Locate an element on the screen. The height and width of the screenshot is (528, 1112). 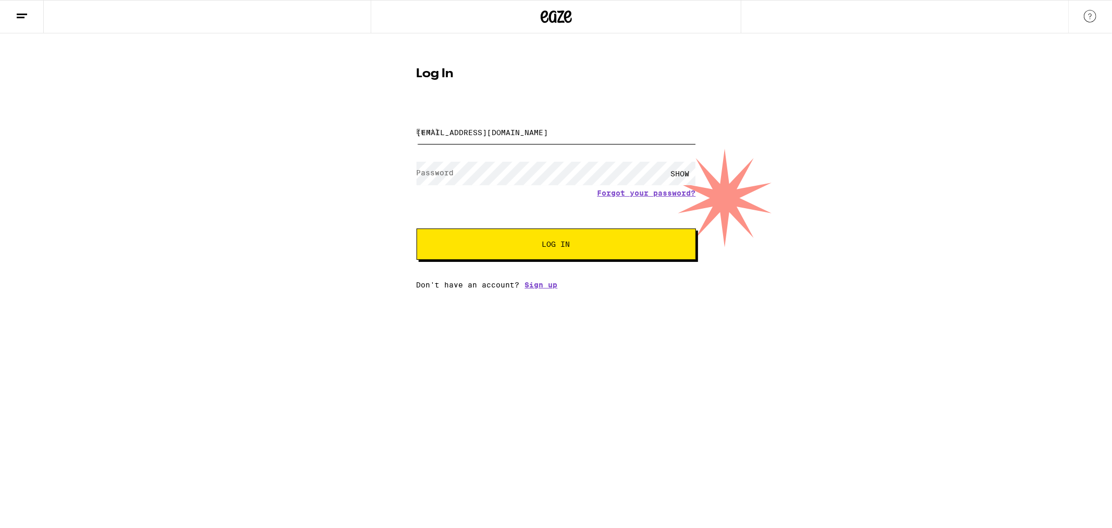
span: Log In is located at coordinates (556, 244).